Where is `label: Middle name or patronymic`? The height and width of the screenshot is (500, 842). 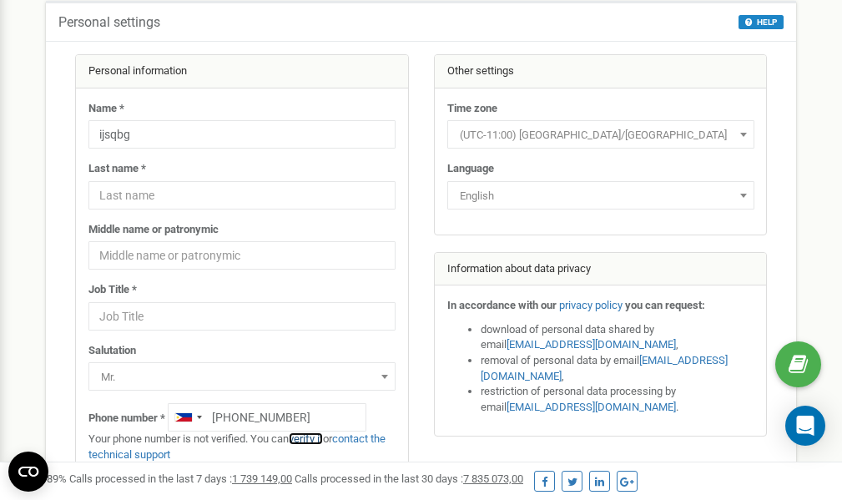
label: Middle name or patronymic is located at coordinates (154, 229).